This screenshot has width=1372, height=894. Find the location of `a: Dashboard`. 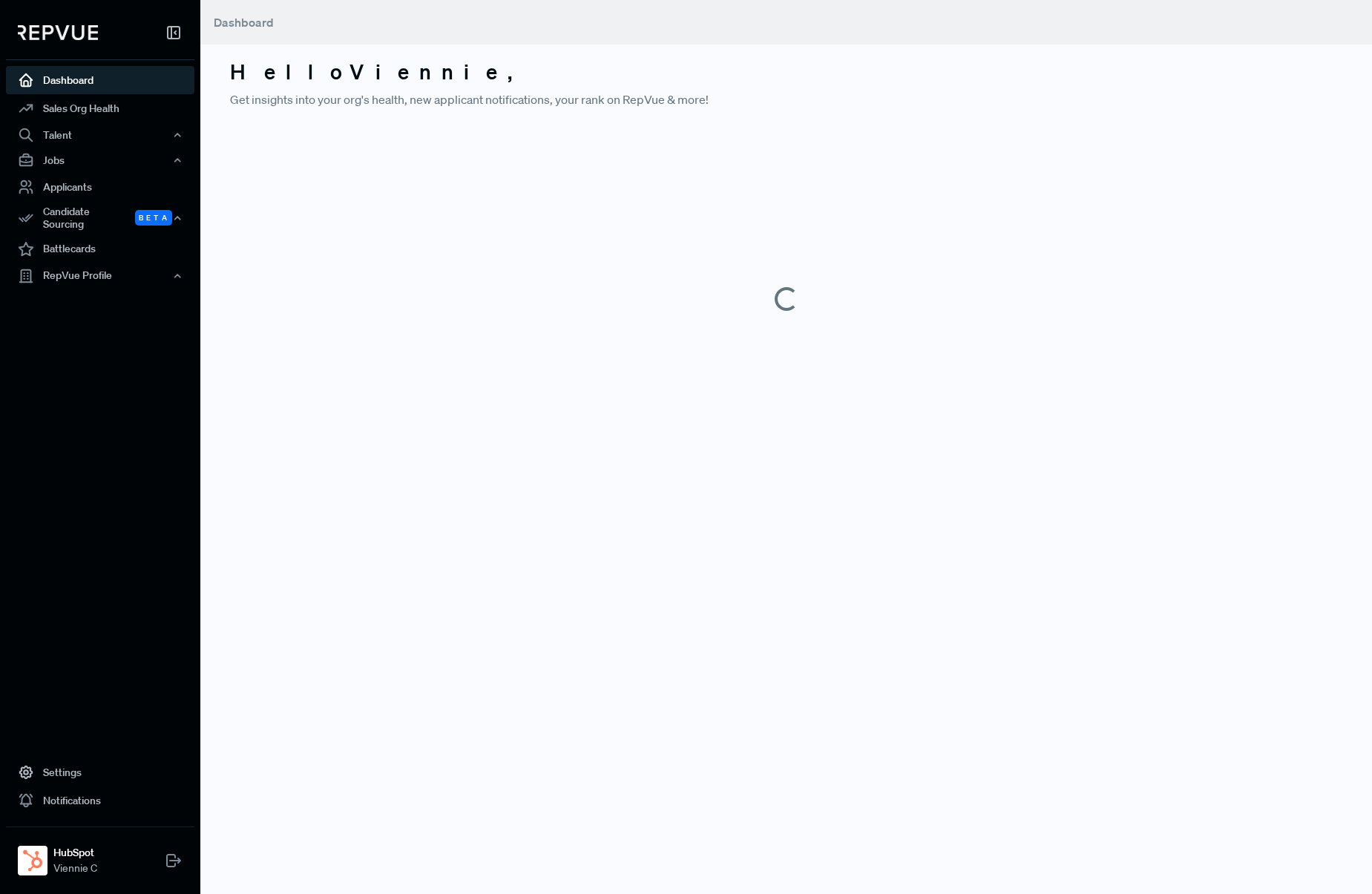

a: Dashboard is located at coordinates (101, 81).